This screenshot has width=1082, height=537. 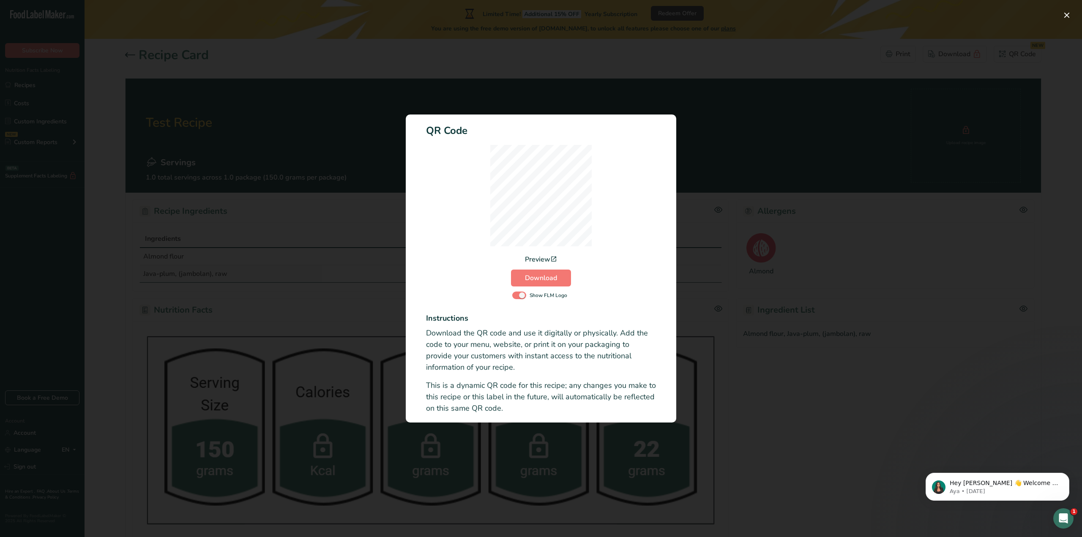 I want to click on p: Download the QR code and use it digitally or physically. Add the code to your menu, website, or p..., so click(x=541, y=350).